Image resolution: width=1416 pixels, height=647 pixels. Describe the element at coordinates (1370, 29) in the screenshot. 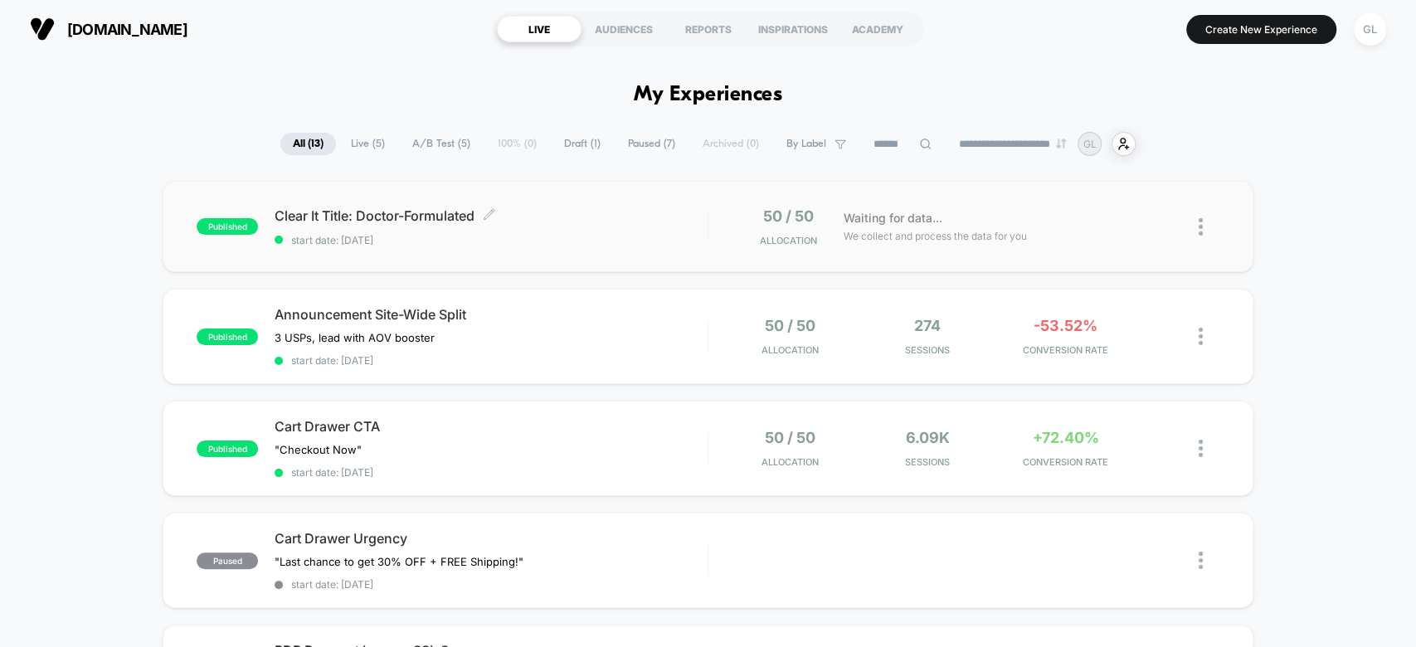

I see `div: GL` at that location.